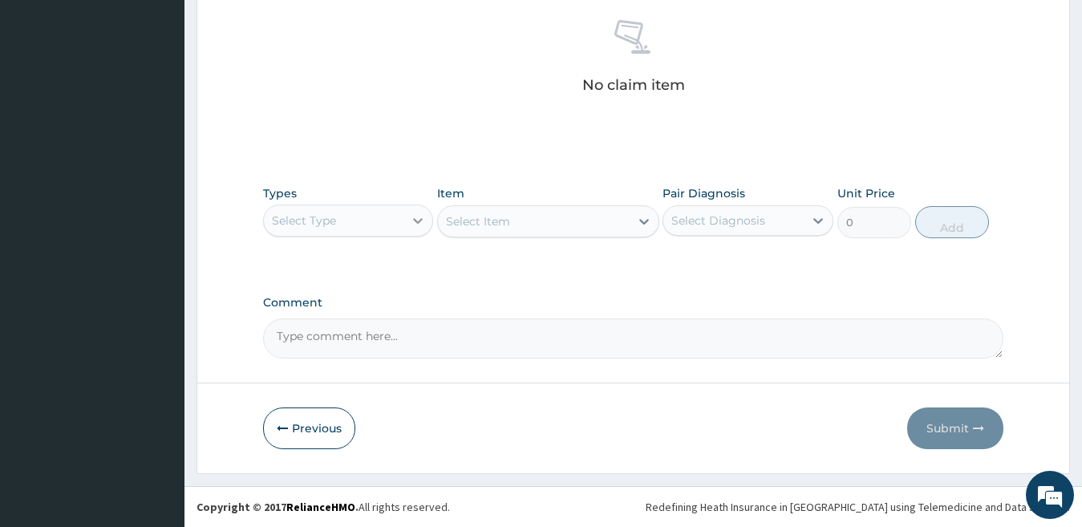 The image size is (1082, 527). Describe the element at coordinates (952, 222) in the screenshot. I see `button: Add` at that location.